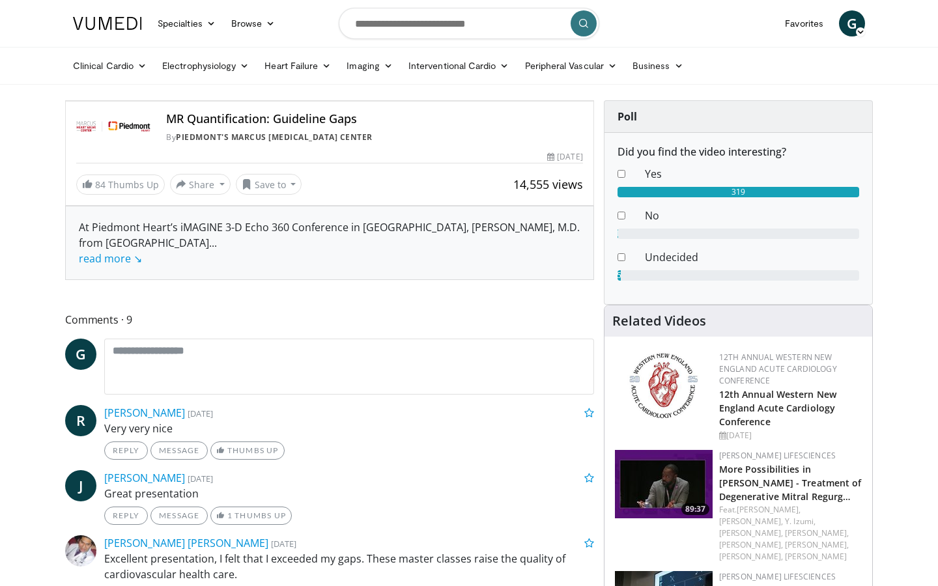 The image size is (938, 586). What do you see at coordinates (81, 486) in the screenshot?
I see `a: J` at bounding box center [81, 486].